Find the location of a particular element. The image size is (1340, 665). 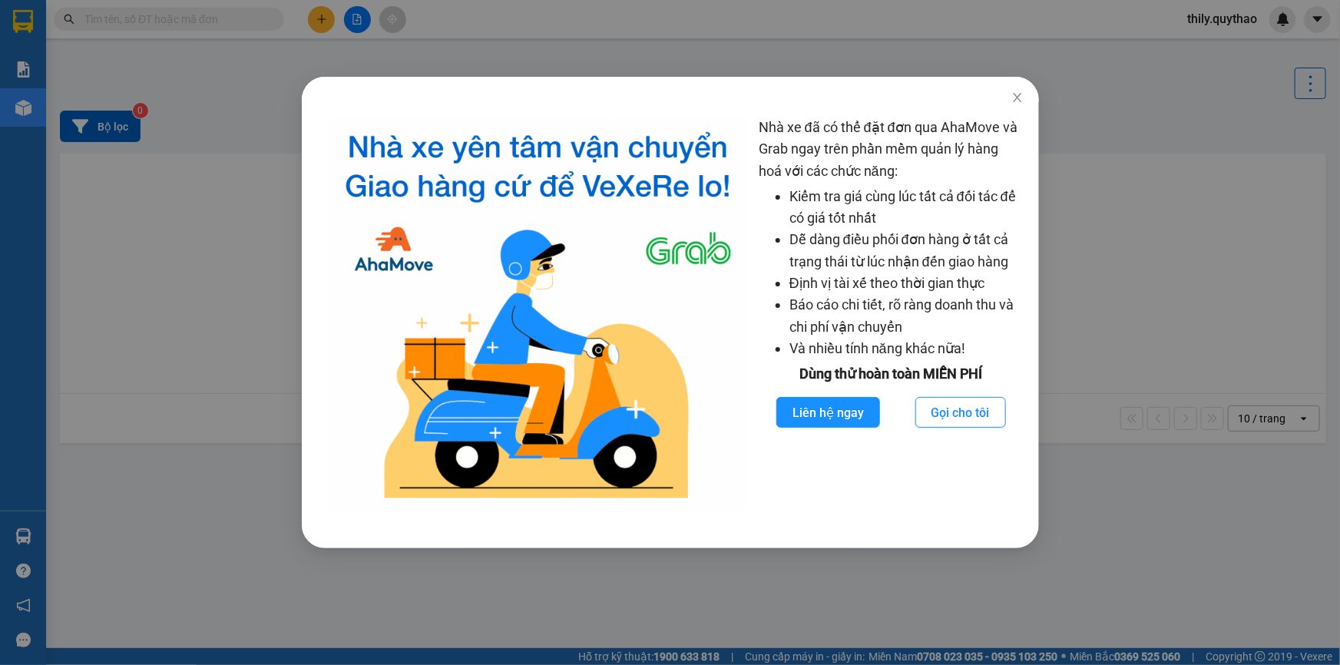

li: Báo cáo chi tiết, rõ ràng doanh thu và chi phí vận chuyển is located at coordinates (905, 316).